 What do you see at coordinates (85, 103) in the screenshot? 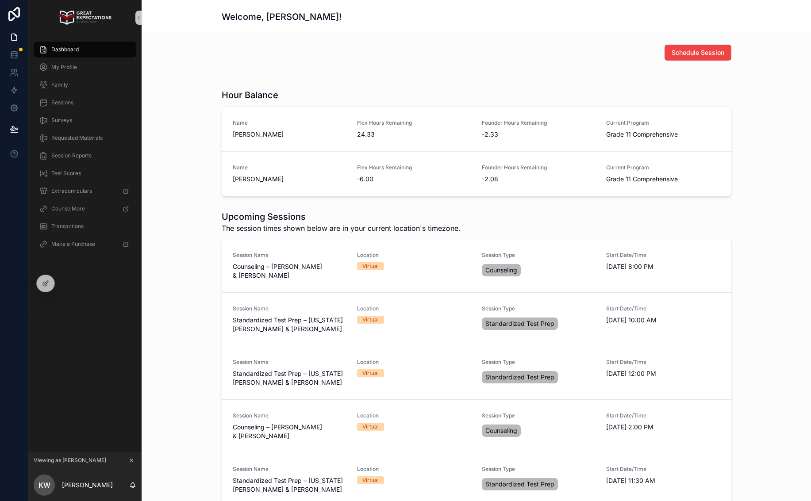
I see `a: Sessions` at bounding box center [85, 103].